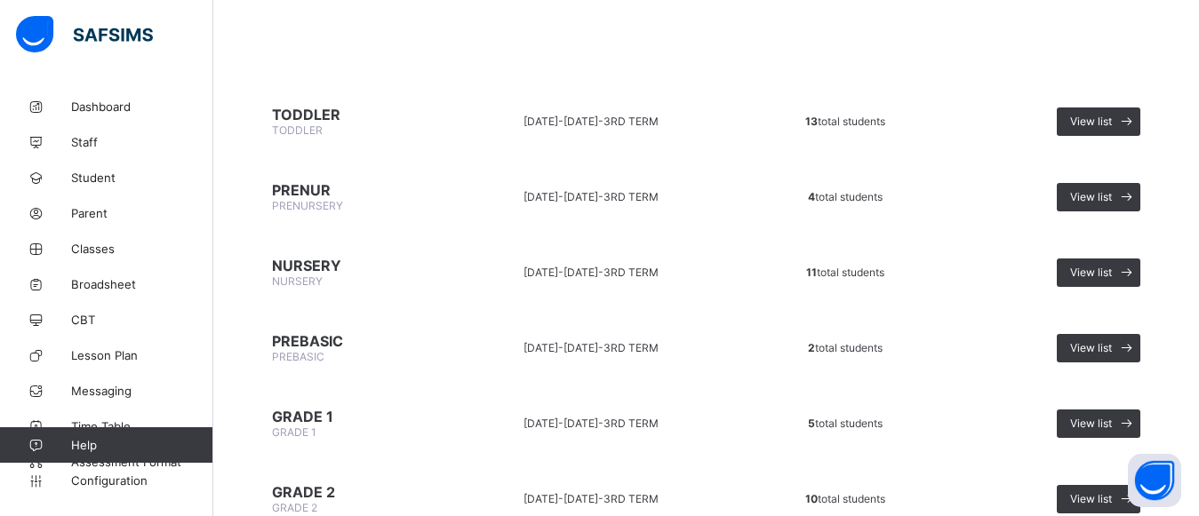 This screenshot has width=1199, height=516. Describe the element at coordinates (142, 178) in the screenshot. I see `span: Student` at that location.